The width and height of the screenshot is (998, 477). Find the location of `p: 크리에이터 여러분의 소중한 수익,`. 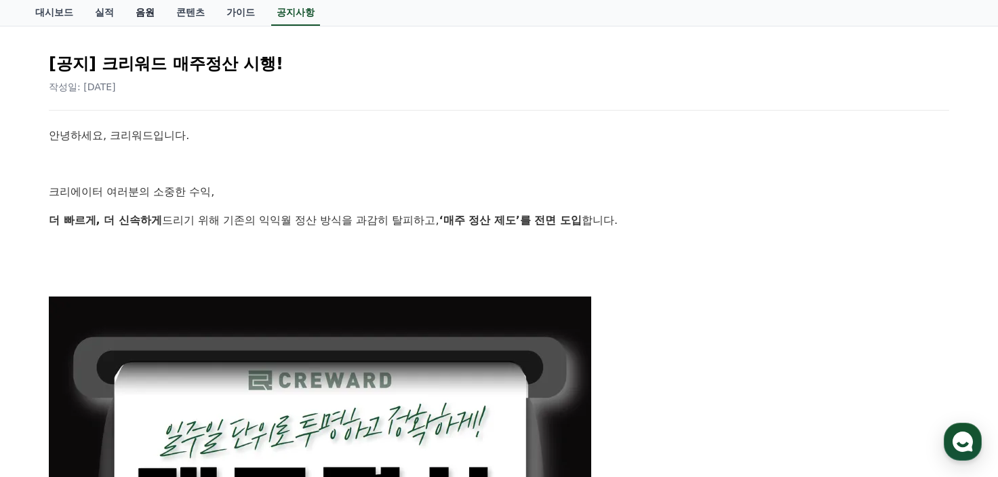

p: 크리에이터 여러분의 소중한 수익, is located at coordinates (499, 192).